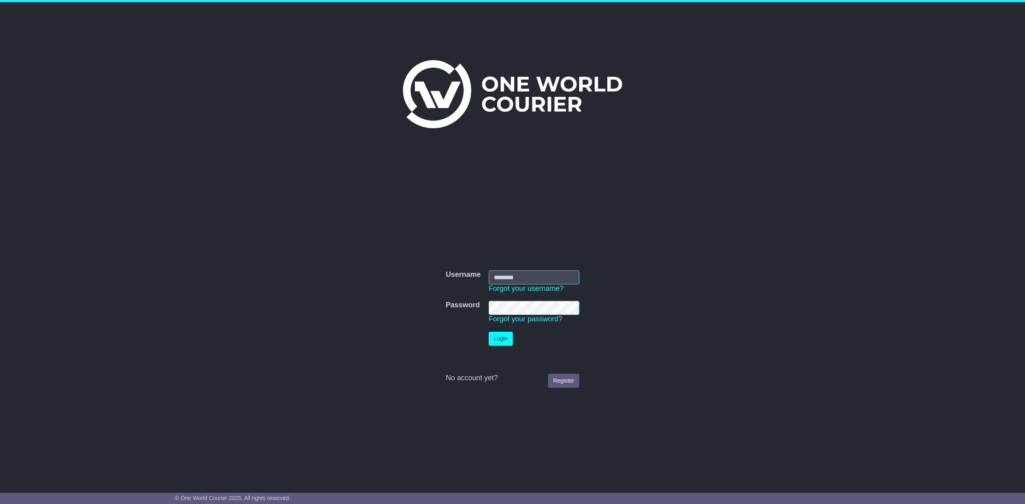  What do you see at coordinates (563, 381) in the screenshot?
I see `a: Register` at bounding box center [563, 381].